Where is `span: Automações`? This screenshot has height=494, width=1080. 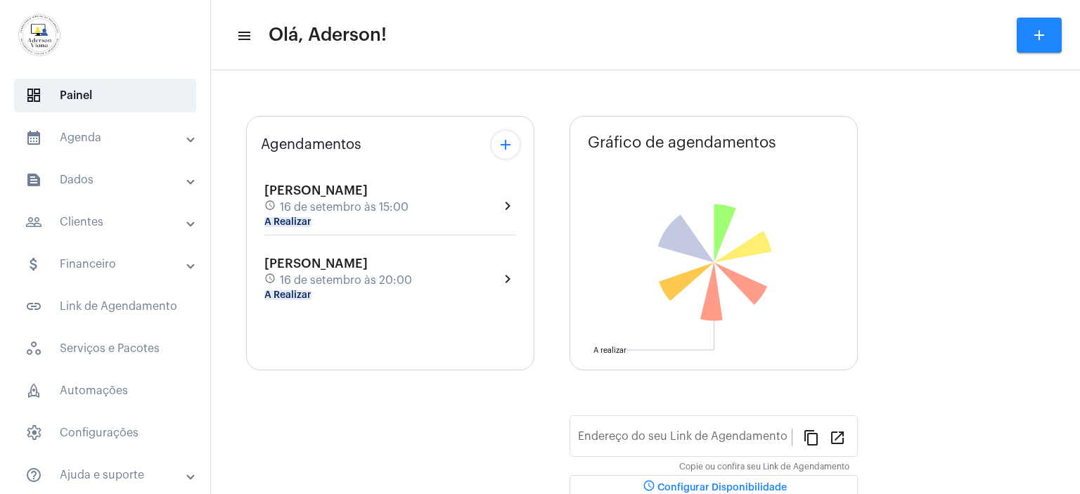
span: Automações is located at coordinates (105, 391).